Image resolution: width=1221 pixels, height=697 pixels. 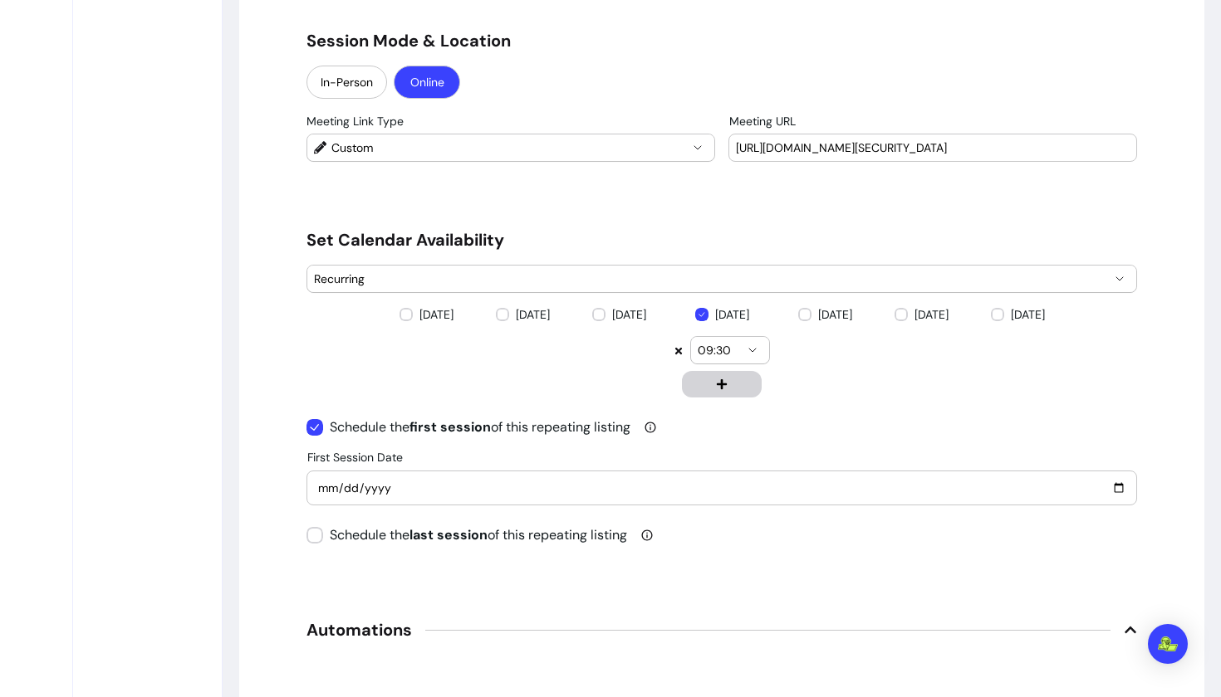 What do you see at coordinates (712, 279) in the screenshot?
I see `span: Recurring` at bounding box center [712, 279].